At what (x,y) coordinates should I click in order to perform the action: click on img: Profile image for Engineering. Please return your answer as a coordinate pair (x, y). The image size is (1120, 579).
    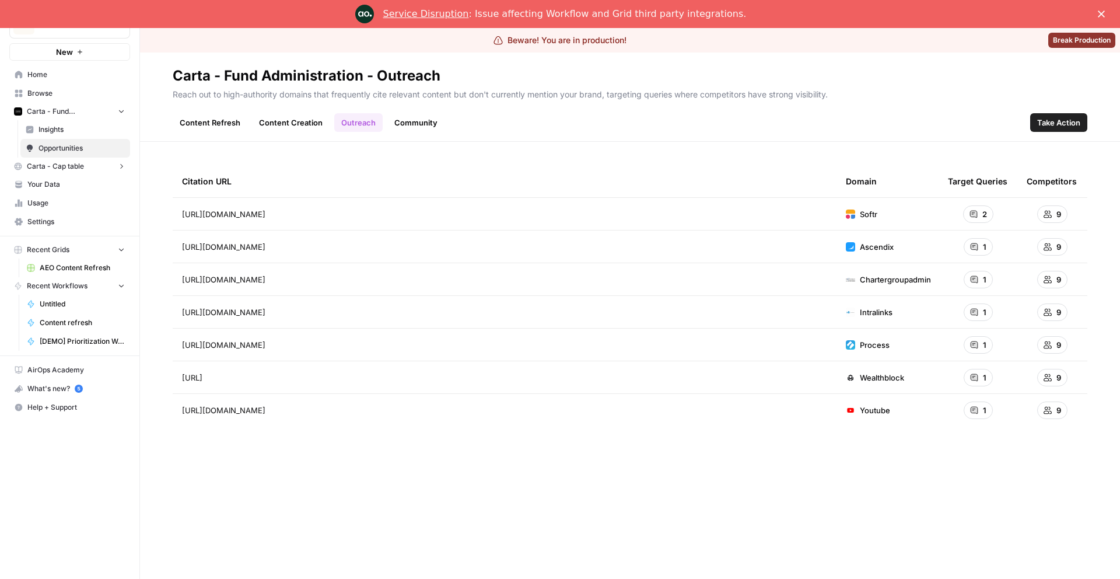
    Looking at the image, I should click on (365, 14).